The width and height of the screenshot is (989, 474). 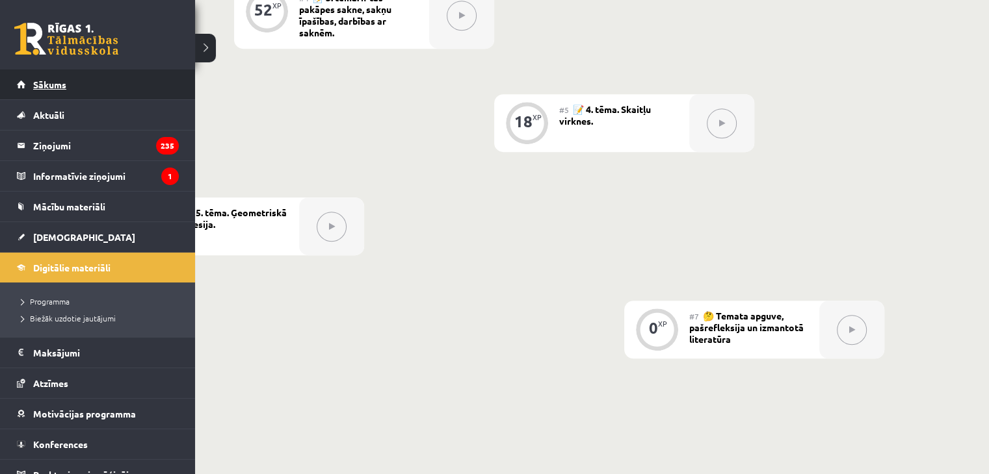 What do you see at coordinates (99, 318) in the screenshot?
I see `a: Biežāk uzdotie jautājumi` at bounding box center [99, 318].